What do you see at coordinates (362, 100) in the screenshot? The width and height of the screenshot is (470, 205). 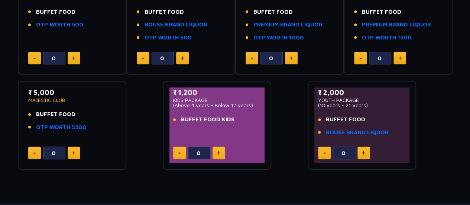 I see `p: YOUTH PACKAGE` at bounding box center [362, 100].